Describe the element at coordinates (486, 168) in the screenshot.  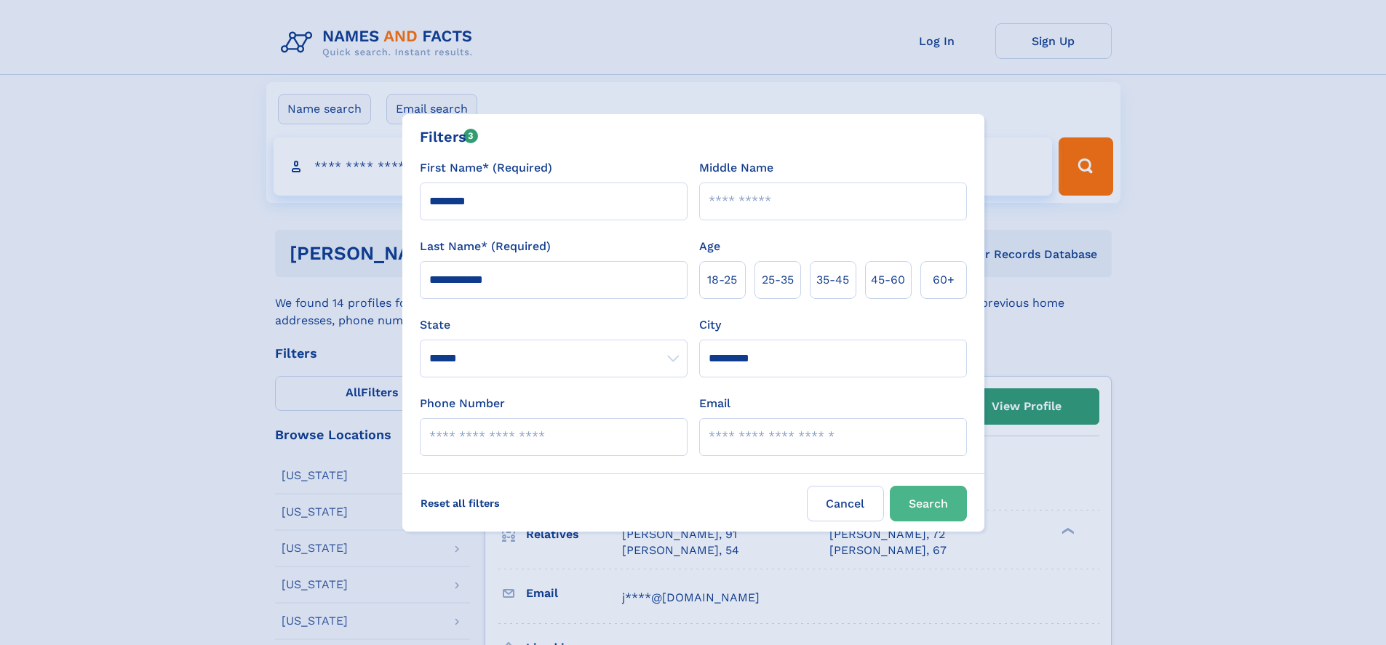
I see `label: First Name* (Required)` at that location.